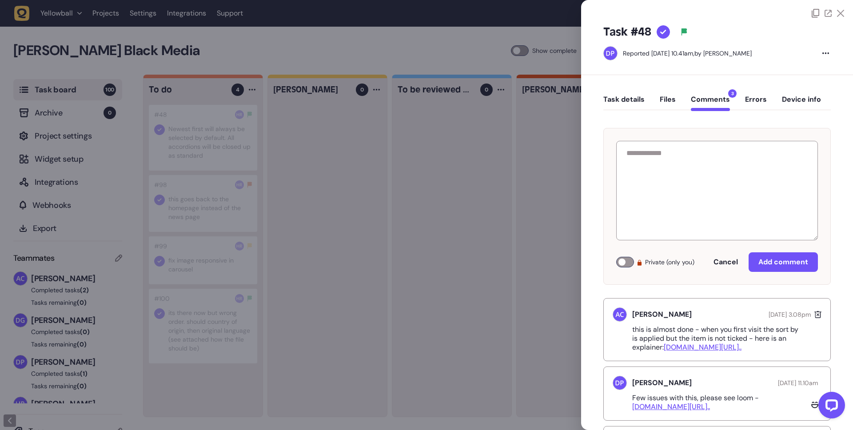 This screenshot has width=853, height=430. Describe the element at coordinates (720, 338) in the screenshot. I see `p: this is almost done - when you first visit the sort by is applied but the item is not ticked - he...` at that location.